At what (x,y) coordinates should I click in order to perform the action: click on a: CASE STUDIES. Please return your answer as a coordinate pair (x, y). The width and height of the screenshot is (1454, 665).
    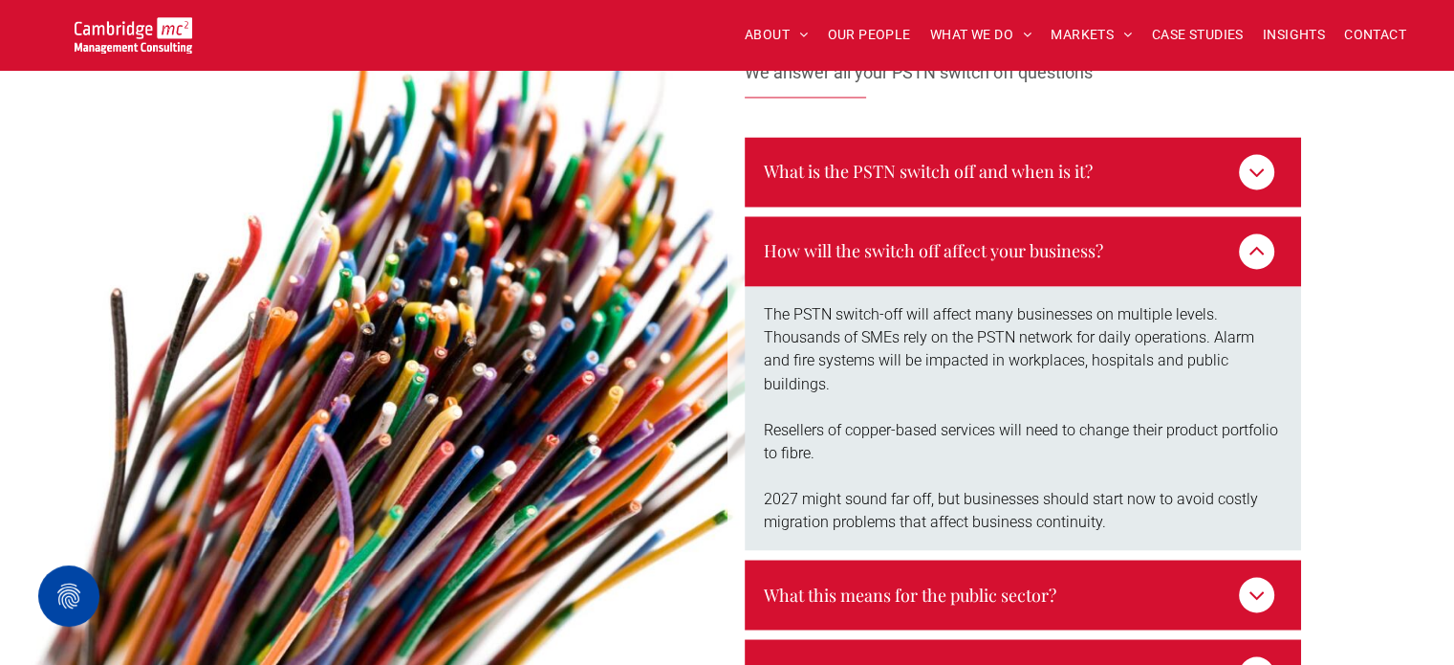
    Looking at the image, I should click on (1198, 34).